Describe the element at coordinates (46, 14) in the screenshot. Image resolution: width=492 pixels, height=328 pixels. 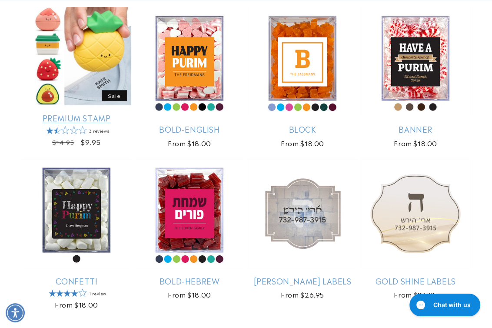
I see `h1: Chat with us` at that location.